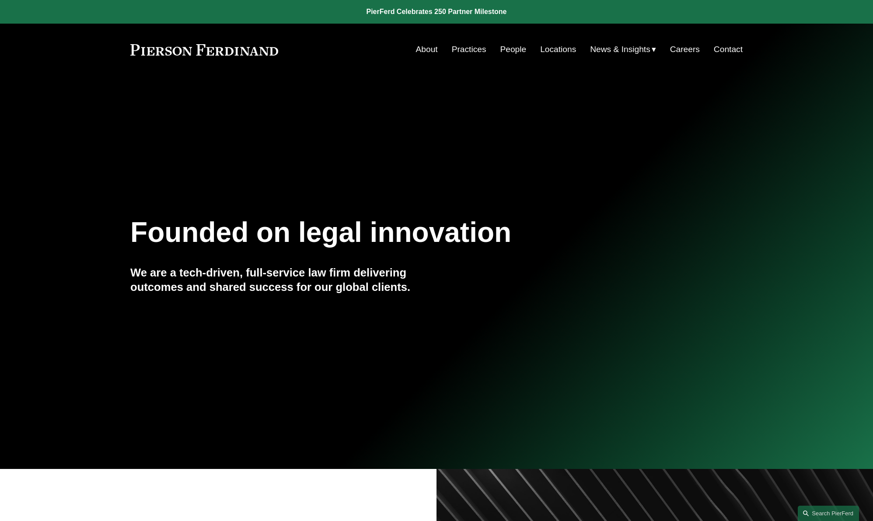  Describe the element at coordinates (469, 49) in the screenshot. I see `a: Practices` at that location.